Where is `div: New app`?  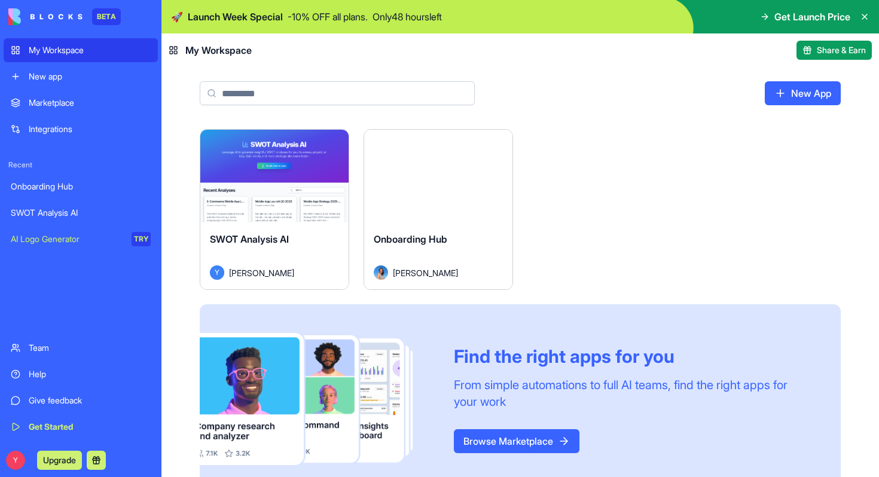 div: New app is located at coordinates (90, 77).